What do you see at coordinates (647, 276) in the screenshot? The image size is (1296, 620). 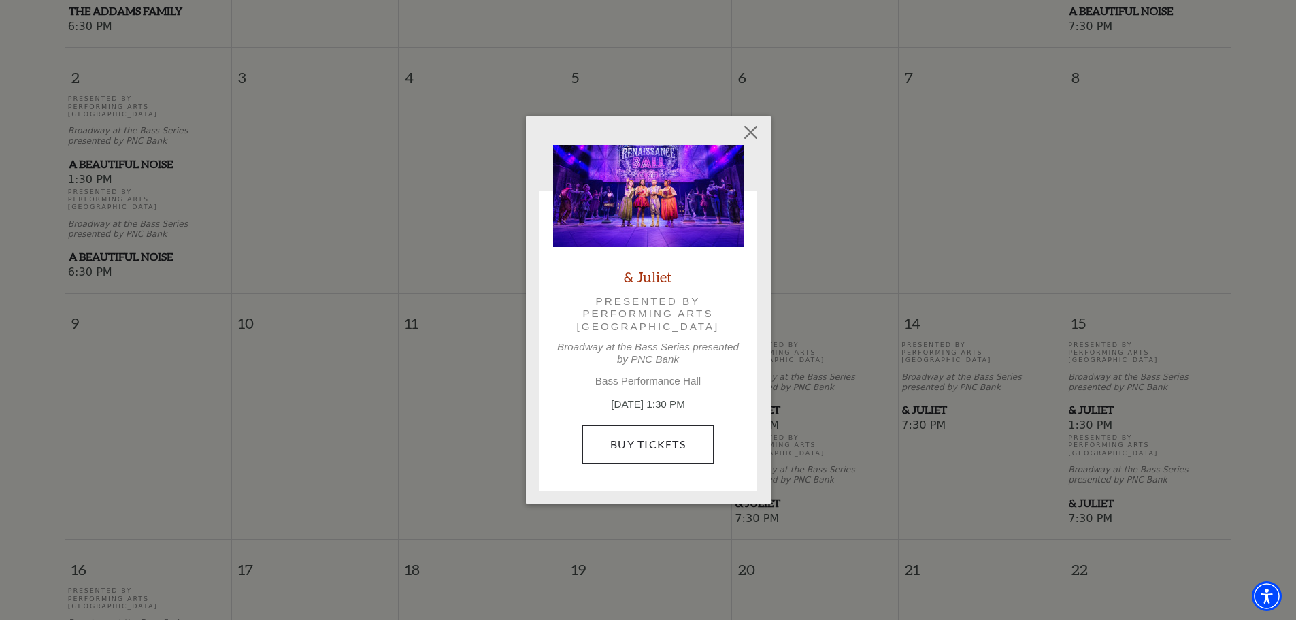 I see `a: & Juliet` at bounding box center [647, 276].